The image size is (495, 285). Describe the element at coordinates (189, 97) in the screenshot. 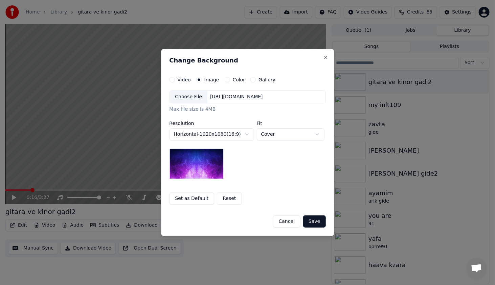

I see `div: Choose File` at that location.